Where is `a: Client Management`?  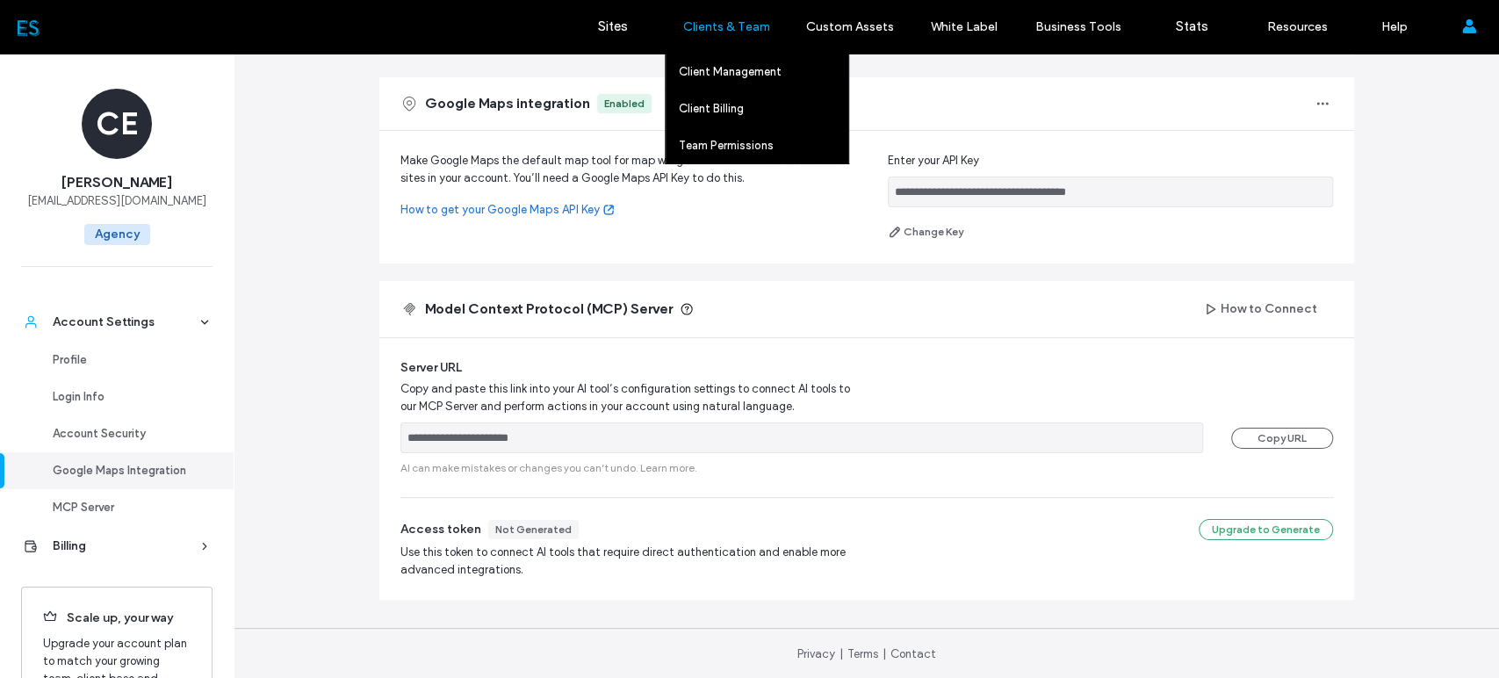
a: Client Management is located at coordinates (763, 71).